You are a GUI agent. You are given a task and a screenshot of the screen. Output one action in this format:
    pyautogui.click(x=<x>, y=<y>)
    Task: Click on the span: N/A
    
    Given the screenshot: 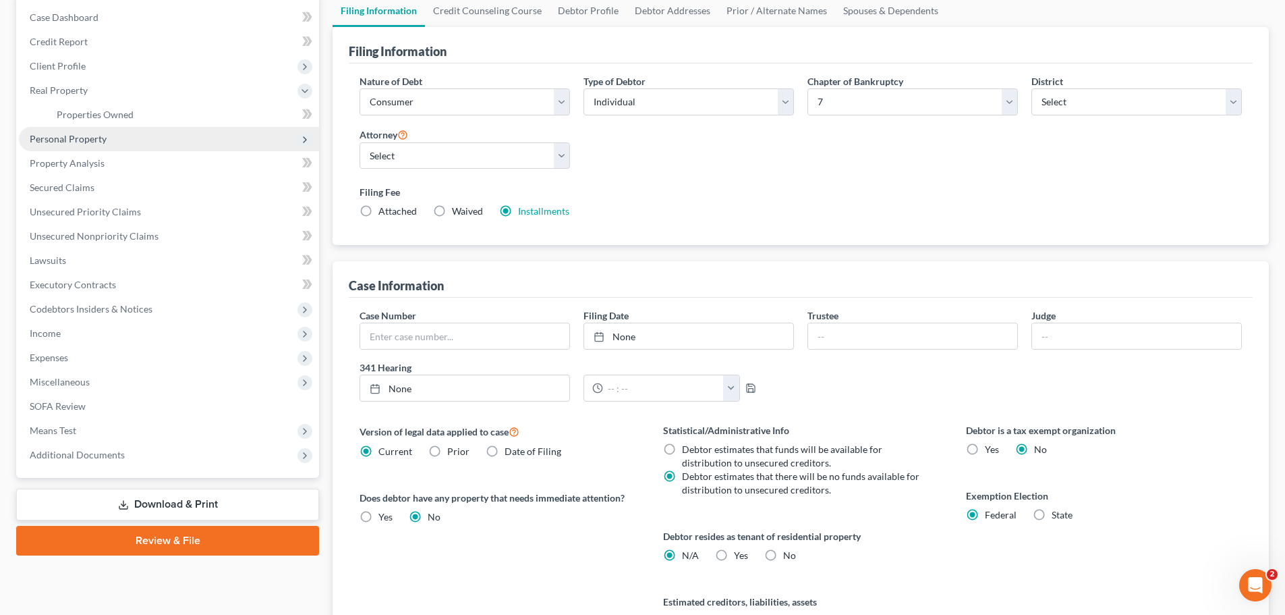 What is the action you would take?
    pyautogui.click(x=690, y=555)
    